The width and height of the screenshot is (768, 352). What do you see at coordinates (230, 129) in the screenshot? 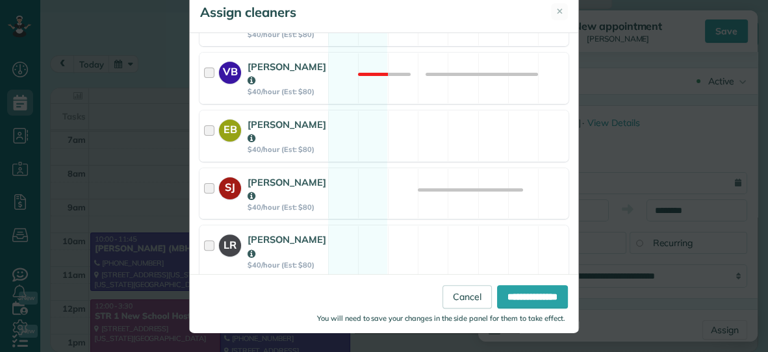
I see `strong: EB` at bounding box center [230, 129].